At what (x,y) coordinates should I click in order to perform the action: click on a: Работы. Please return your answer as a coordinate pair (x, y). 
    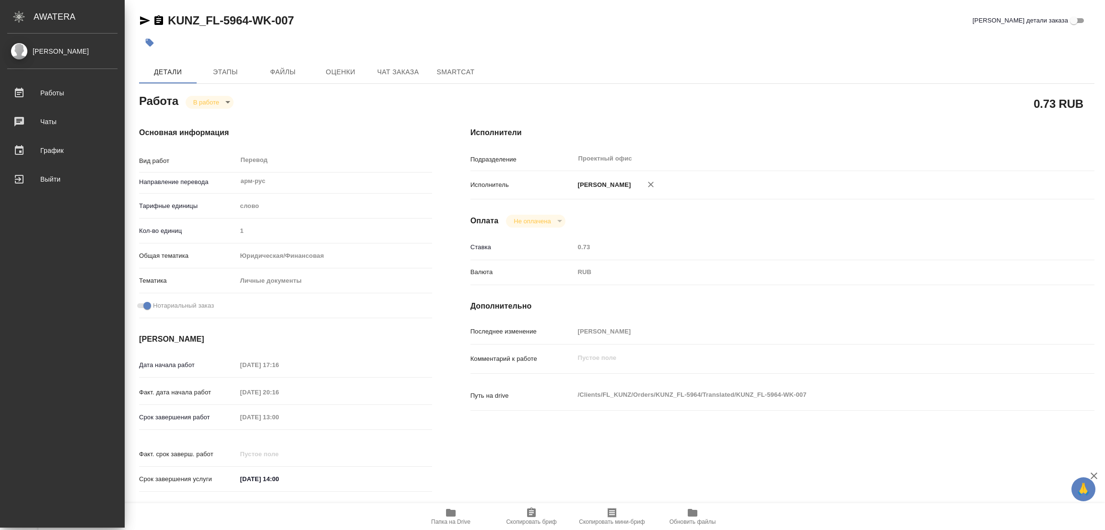
    Looking at the image, I should click on (62, 93).